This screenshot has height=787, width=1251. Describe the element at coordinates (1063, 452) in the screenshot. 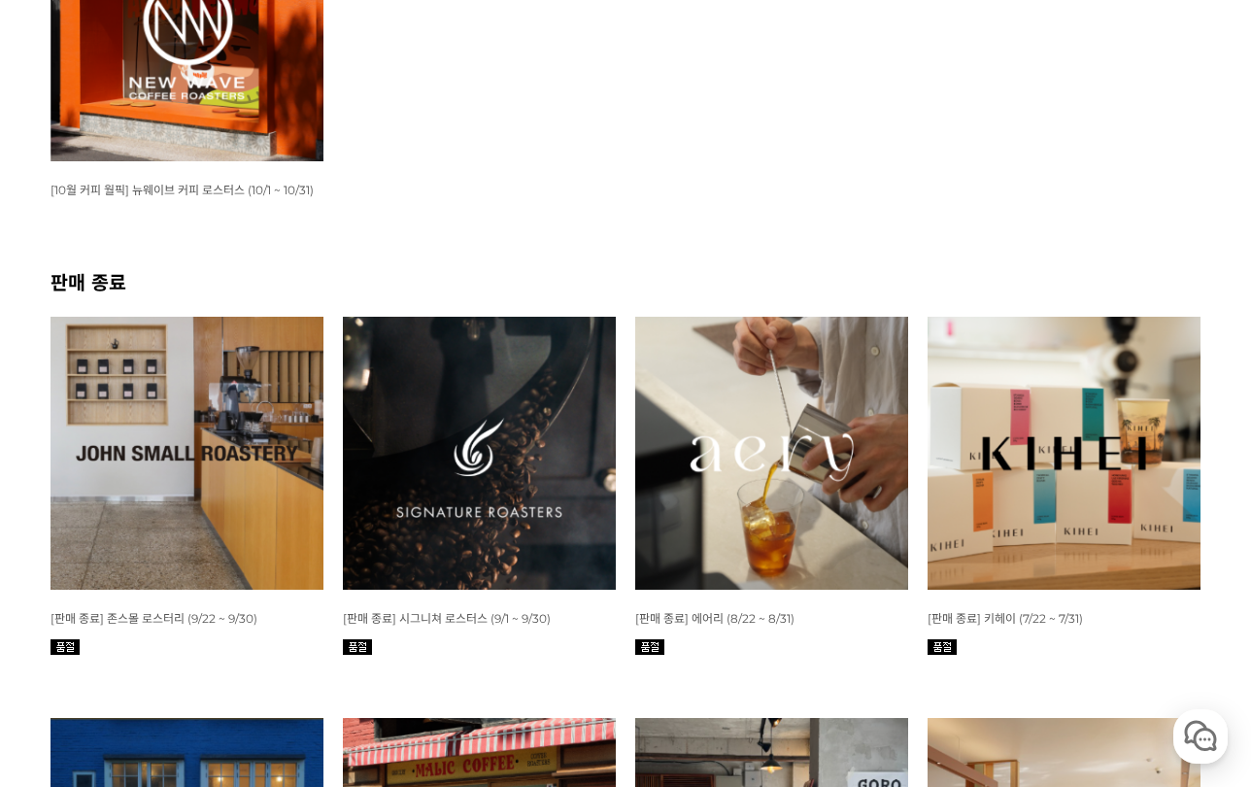

I see `img: 7월 커피 스몰 월픽 키헤이` at that location.